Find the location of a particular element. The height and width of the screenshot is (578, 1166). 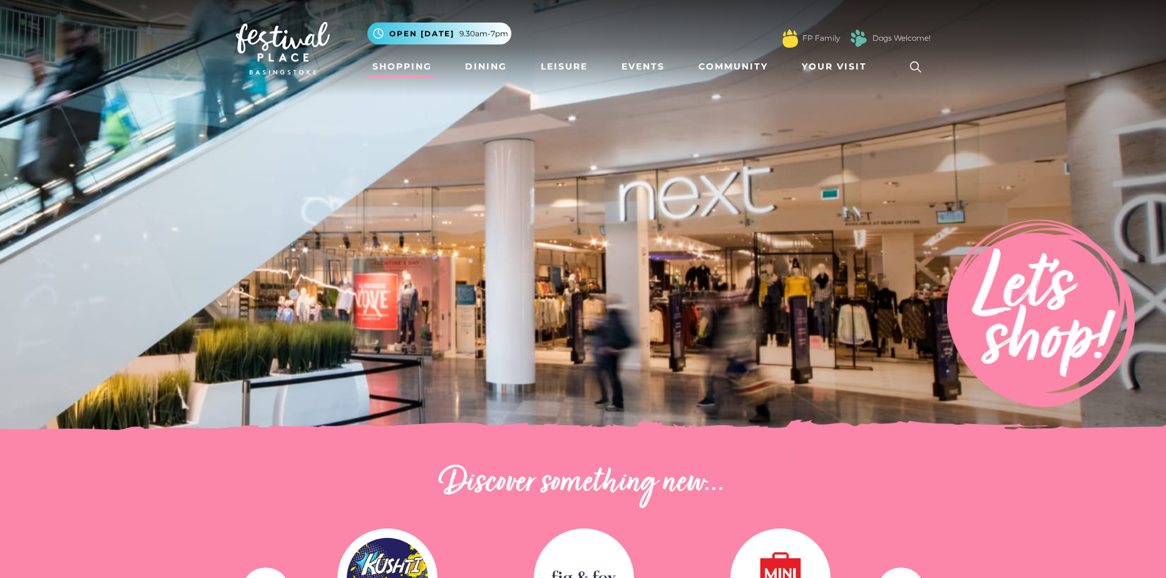

a: Dining is located at coordinates (486, 66).